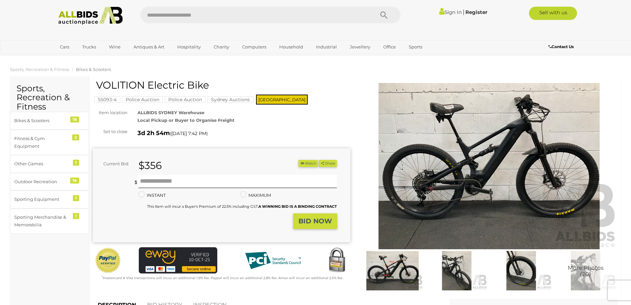 This screenshot has height=305, width=631. I want to click on span: More Photos (20), so click(586, 271).